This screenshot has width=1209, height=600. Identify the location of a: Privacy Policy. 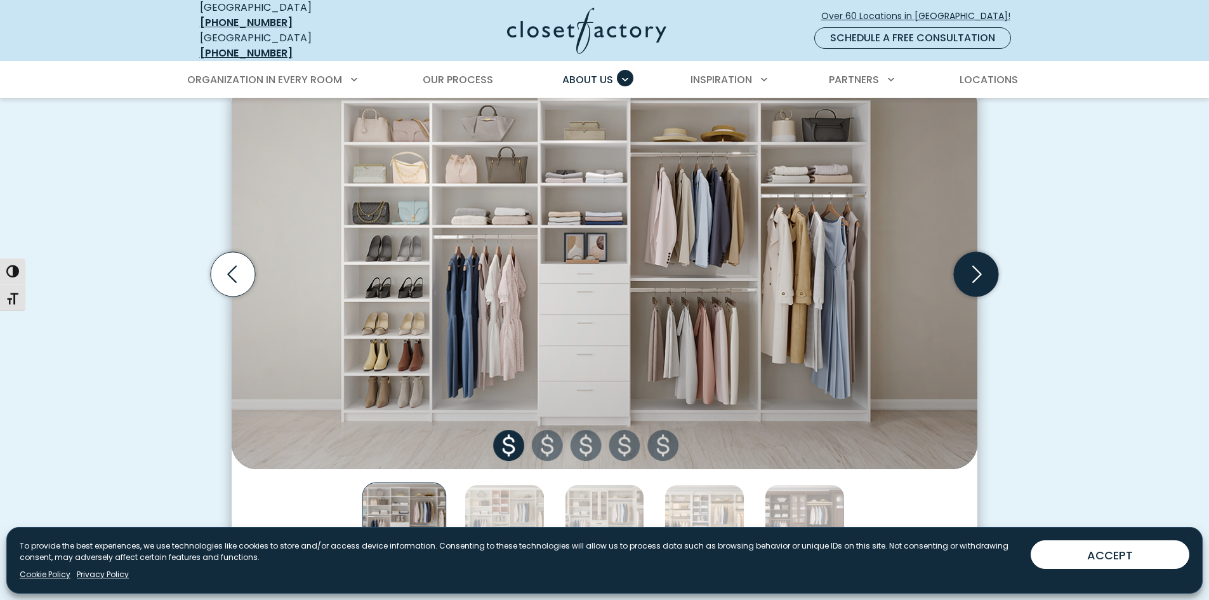
(103, 575).